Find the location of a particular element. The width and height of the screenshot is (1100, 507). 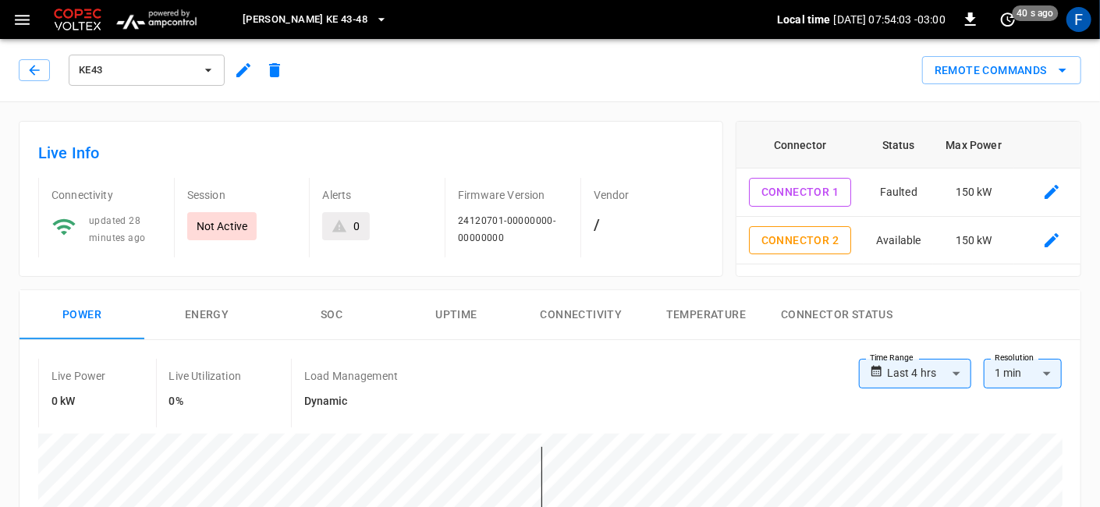

div: 1 min is located at coordinates (1023, 374).